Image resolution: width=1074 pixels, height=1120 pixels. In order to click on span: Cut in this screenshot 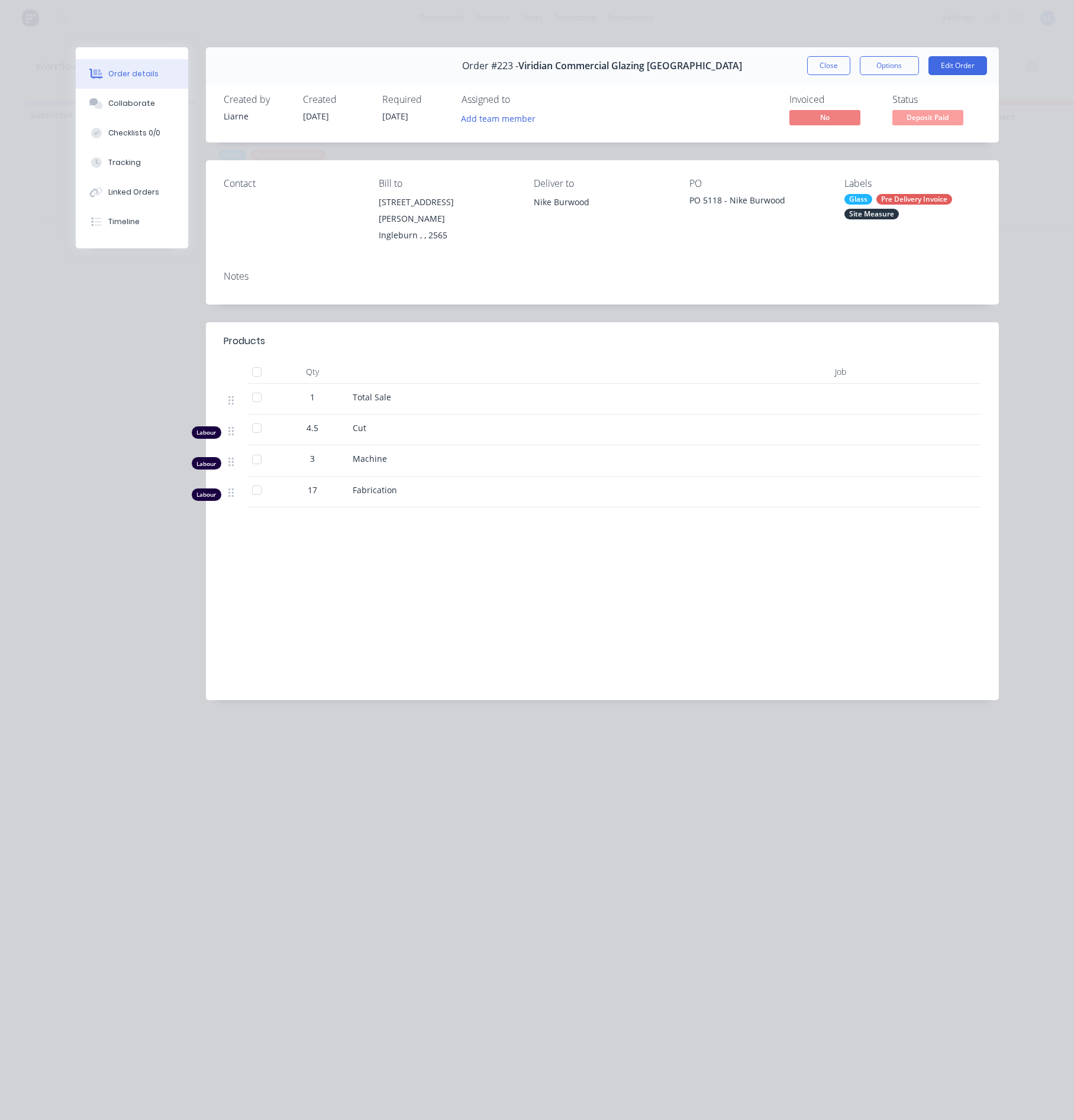, I will do `click(359, 428)`.